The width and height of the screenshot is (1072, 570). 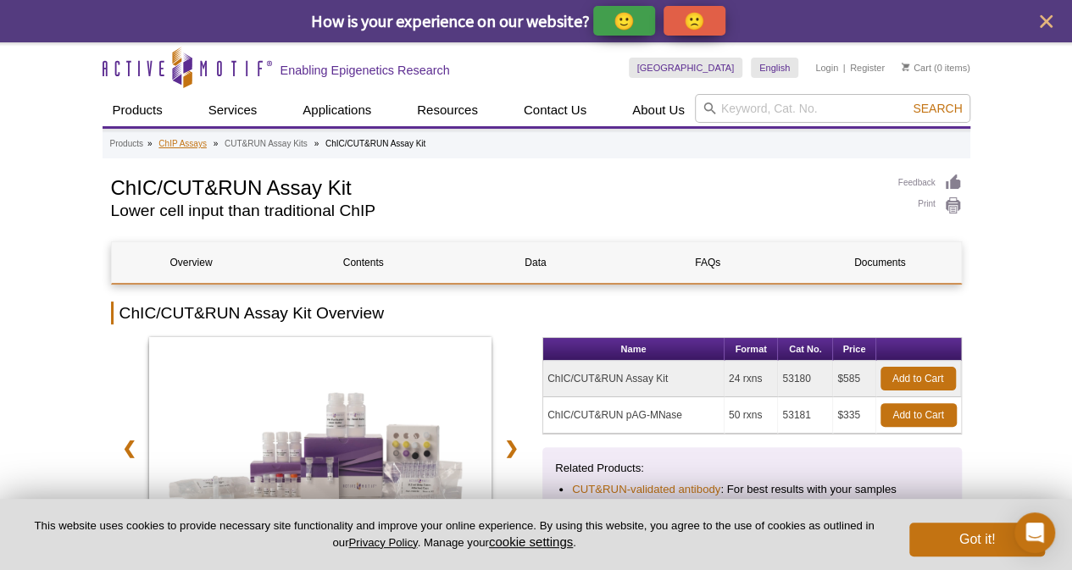 I want to click on td: 24 rxns, so click(x=750, y=379).